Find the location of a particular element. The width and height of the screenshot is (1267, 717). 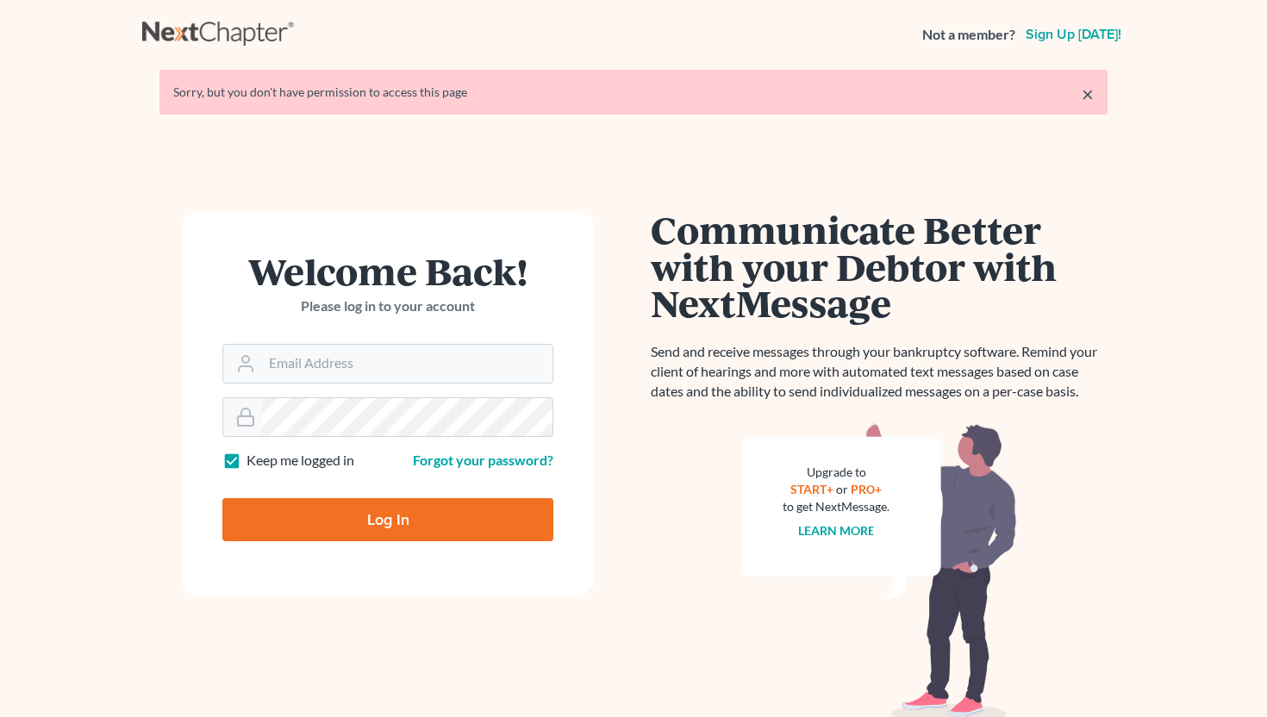

a: PRO+ is located at coordinates (866, 489).